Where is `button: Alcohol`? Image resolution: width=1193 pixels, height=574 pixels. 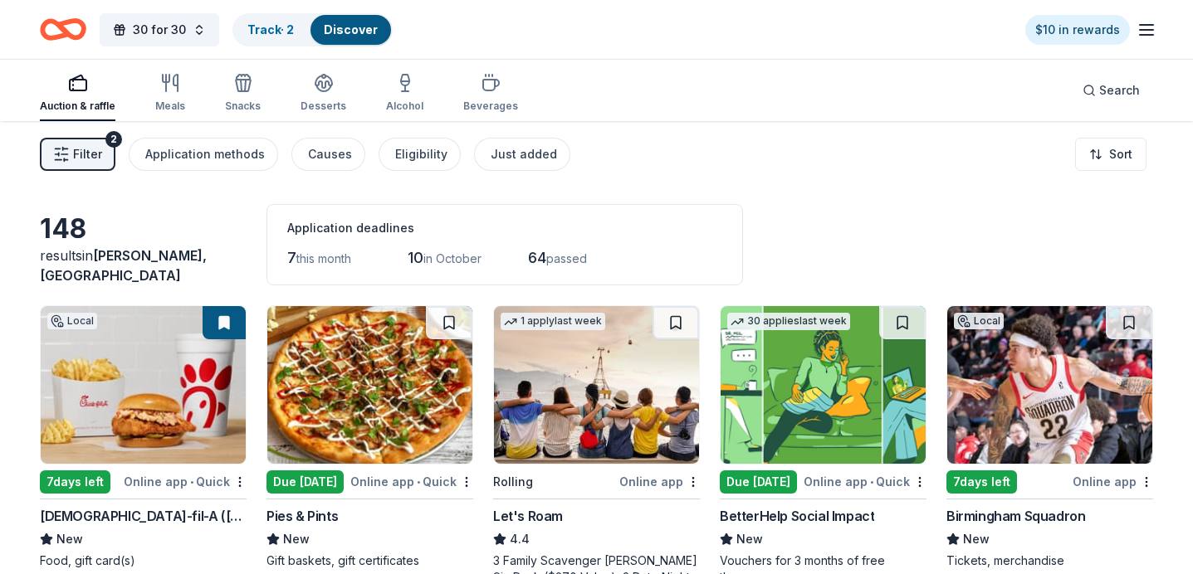 button: Alcohol is located at coordinates (404, 94).